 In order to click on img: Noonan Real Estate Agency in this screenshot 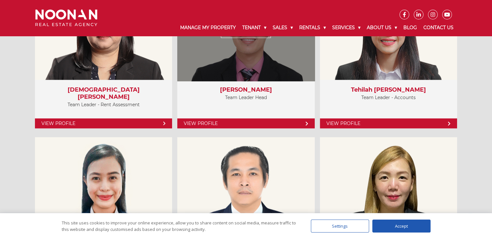, I will do `click(66, 18)`.